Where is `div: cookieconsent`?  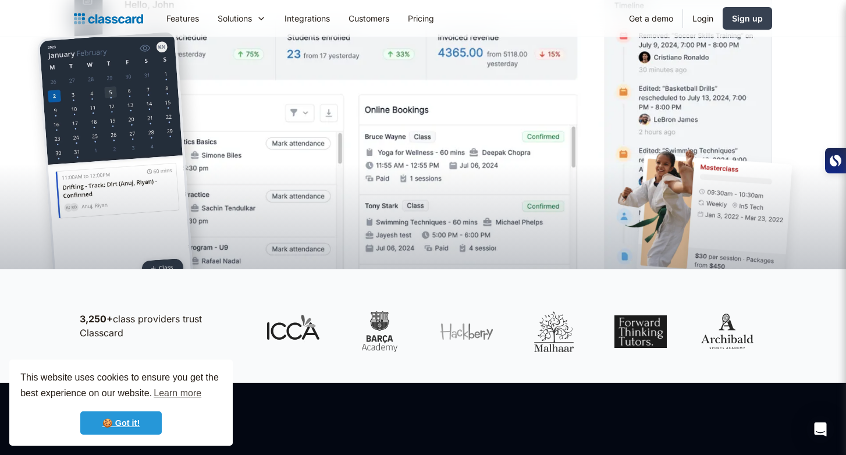 div: cookieconsent is located at coordinates (121, 402).